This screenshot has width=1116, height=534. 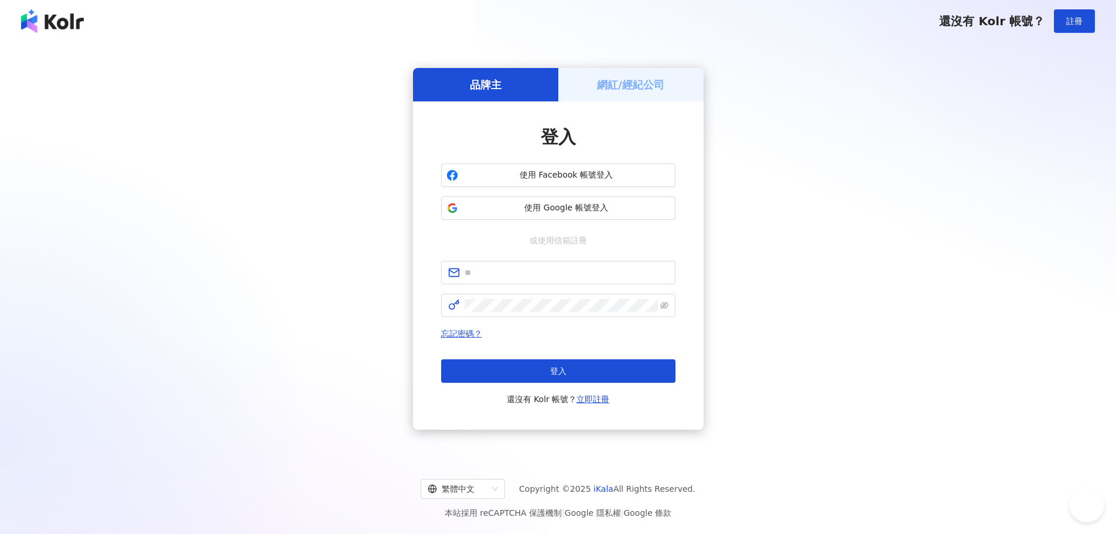 I want to click on a: 忘記密碼？, so click(x=462, y=333).